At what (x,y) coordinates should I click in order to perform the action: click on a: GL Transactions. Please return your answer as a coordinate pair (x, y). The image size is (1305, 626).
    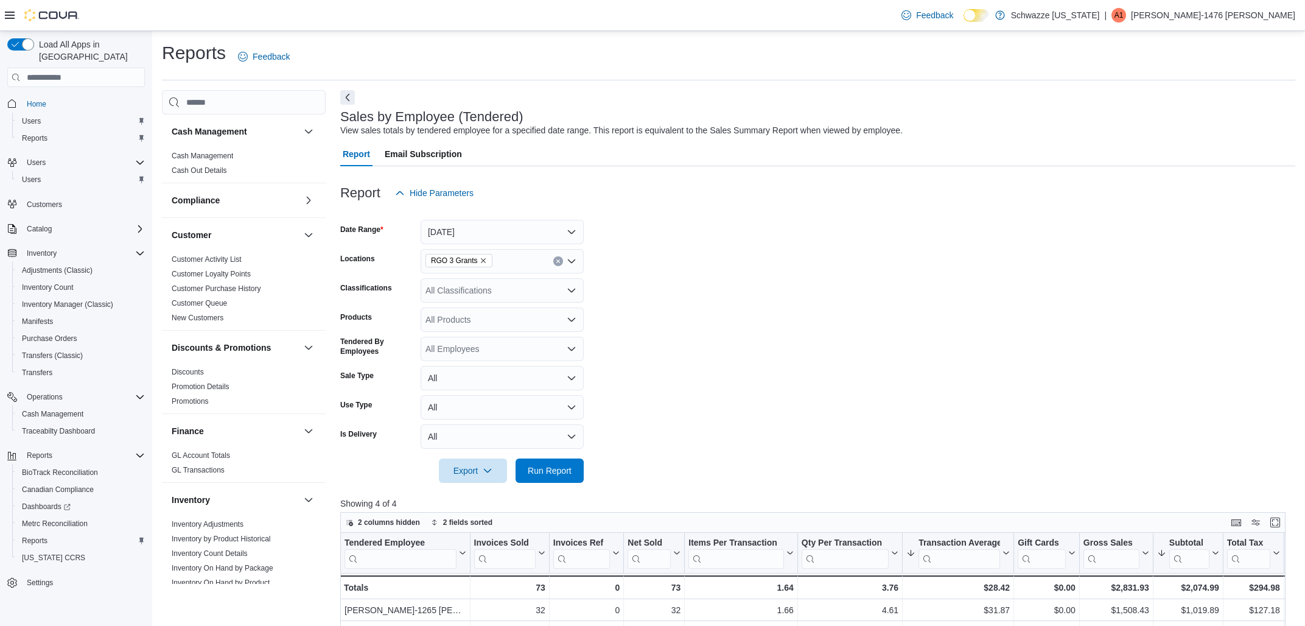
    Looking at the image, I should click on (198, 470).